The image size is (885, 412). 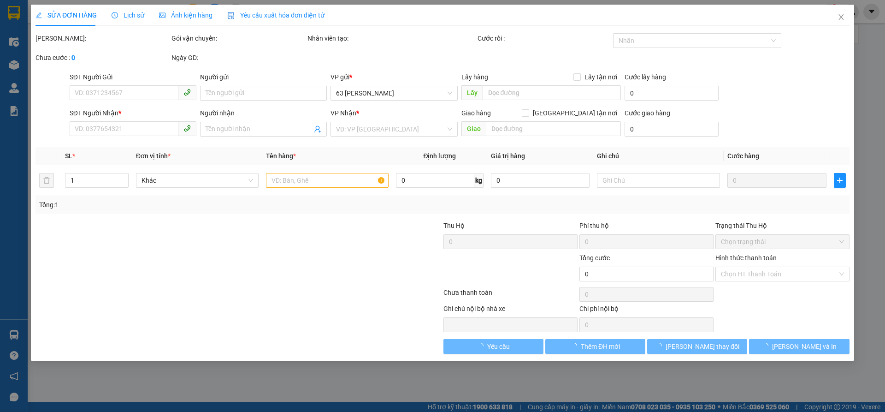 I want to click on span: SL, so click(x=69, y=156).